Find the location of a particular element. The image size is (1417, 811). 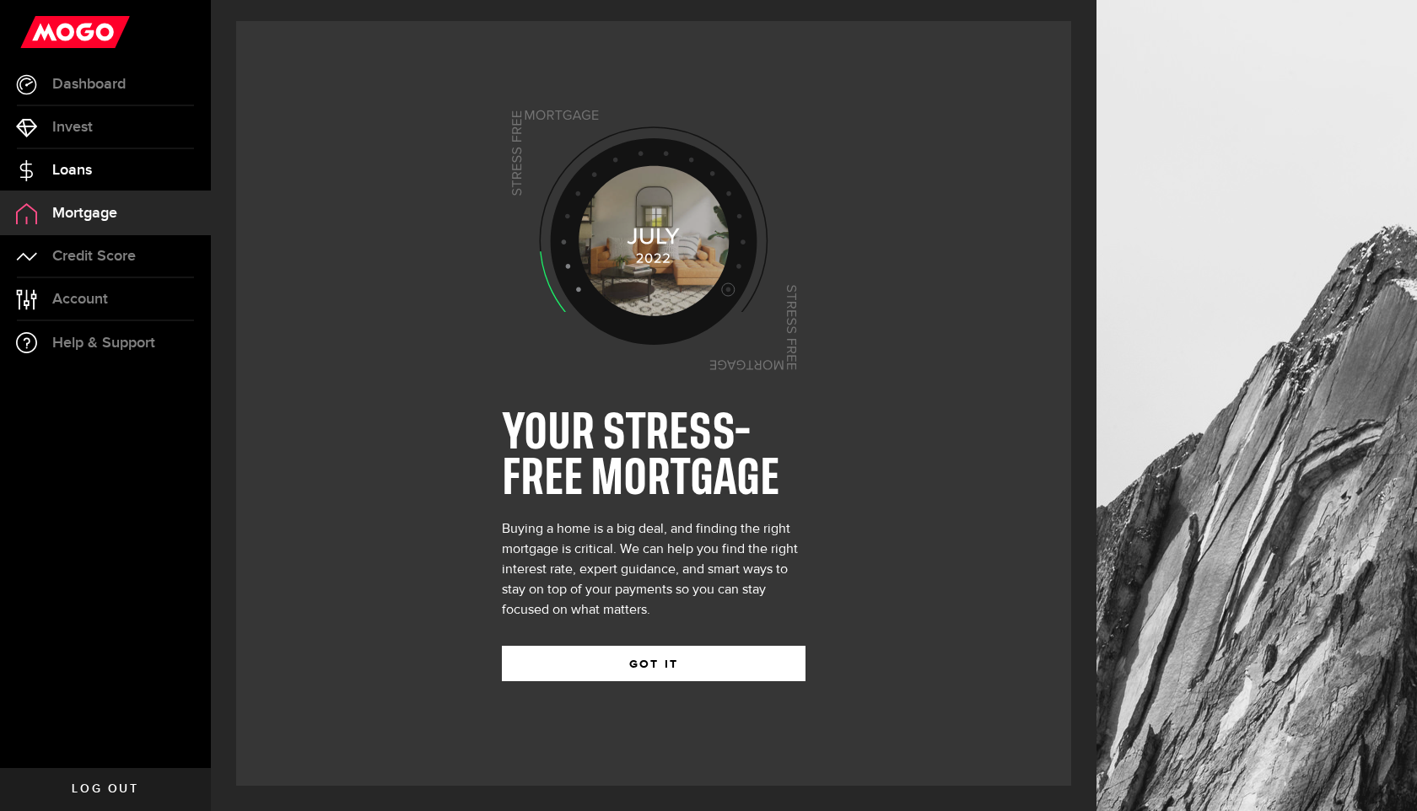

button: GOT IT is located at coordinates (654, 664).